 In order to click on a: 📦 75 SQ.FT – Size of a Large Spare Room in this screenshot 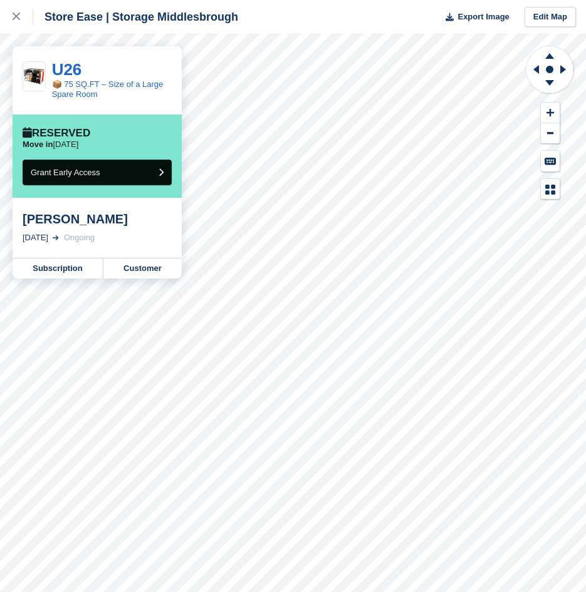, I will do `click(108, 89)`.